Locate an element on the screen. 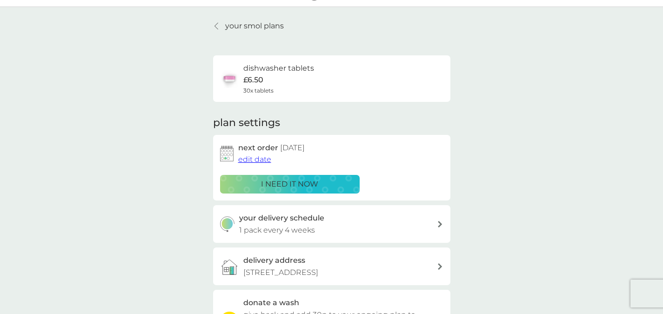 This screenshot has width=663, height=314. p: your smol plans is located at coordinates (255, 26).